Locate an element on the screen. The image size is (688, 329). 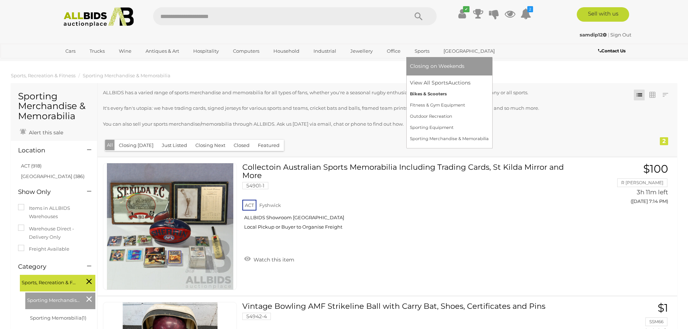
button: Featured is located at coordinates (269, 145).